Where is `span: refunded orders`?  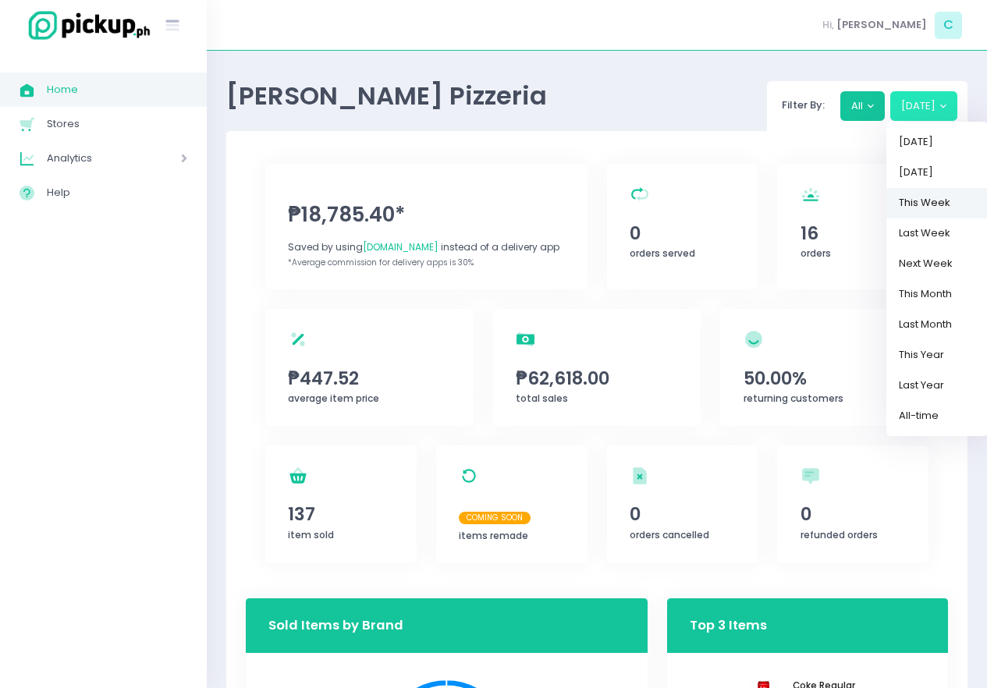 span: refunded orders is located at coordinates (839, 534).